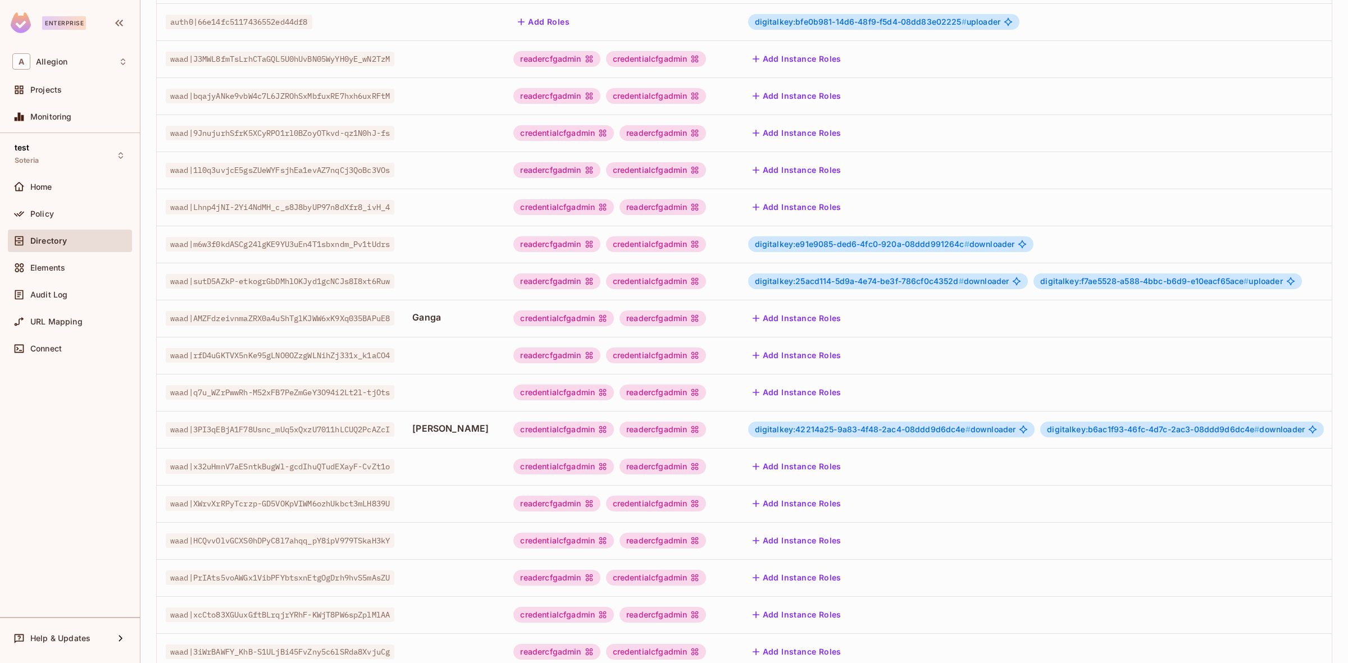 The image size is (1348, 663). I want to click on span: digitalkey:bfe0b981-14d6-48f9-f5d4-08dd83e02225, so click(860, 21).